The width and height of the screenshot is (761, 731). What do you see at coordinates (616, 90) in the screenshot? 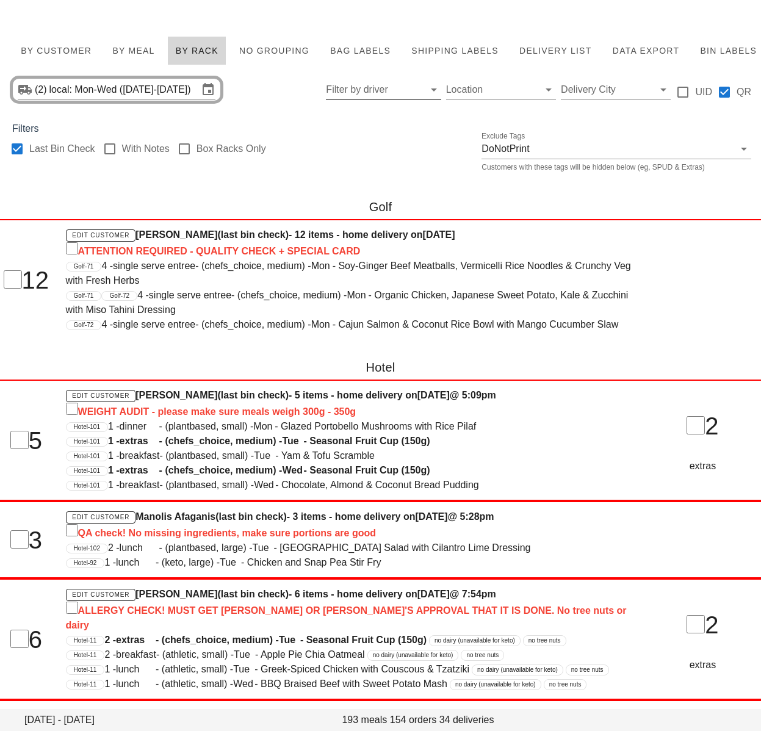
I see `div: Delivery City` at bounding box center [616, 90].